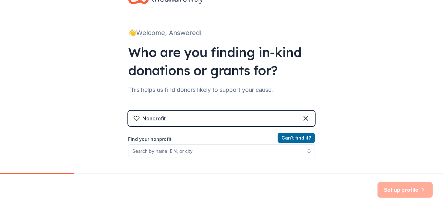 The height and width of the screenshot is (208, 443). I want to click on button: Can't find it?, so click(296, 138).